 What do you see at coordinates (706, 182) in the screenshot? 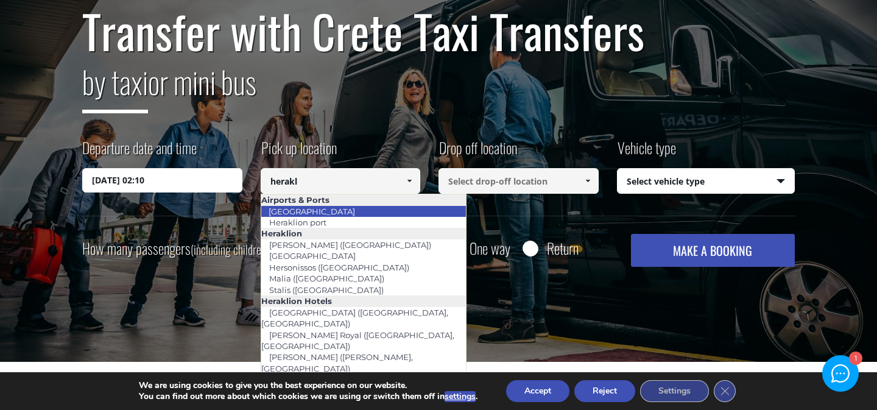
I see `span: Select vehicle type` at bounding box center [706, 182].